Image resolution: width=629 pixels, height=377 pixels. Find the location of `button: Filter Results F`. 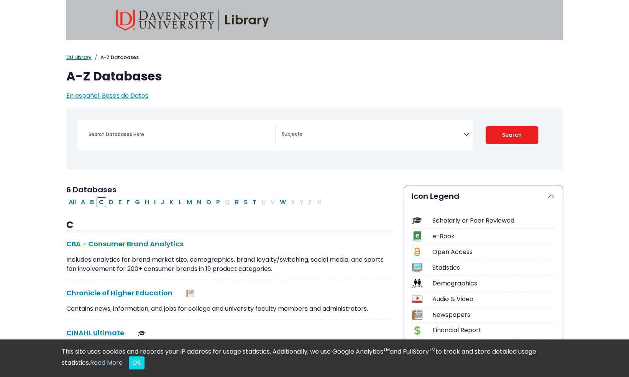

button: Filter Results F is located at coordinates (128, 203).